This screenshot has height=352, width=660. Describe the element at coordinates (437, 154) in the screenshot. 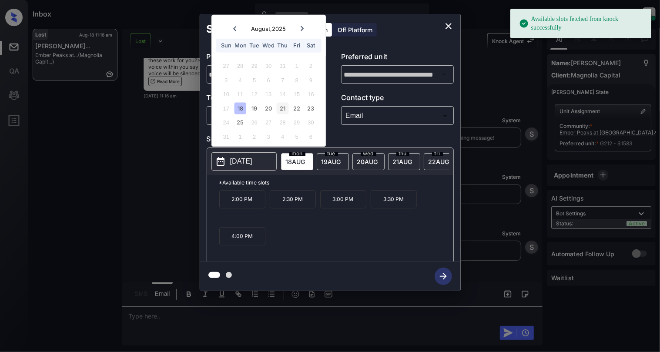

I see `span: fri` at that location.